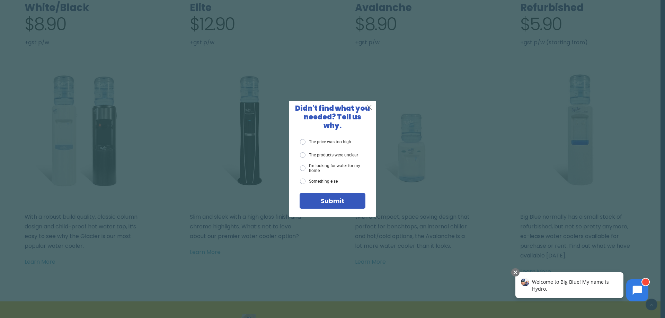 This screenshot has height=318, width=665. Describe the element at coordinates (329, 155) in the screenshot. I see `label: The products were unclear` at that location.